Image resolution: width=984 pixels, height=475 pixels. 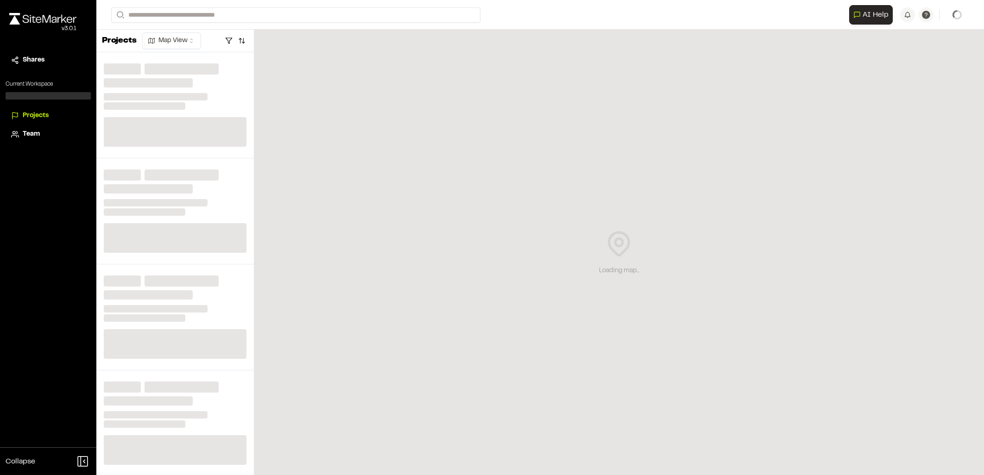 I want to click on div: Oh geez...please don't..., so click(x=43, y=29).